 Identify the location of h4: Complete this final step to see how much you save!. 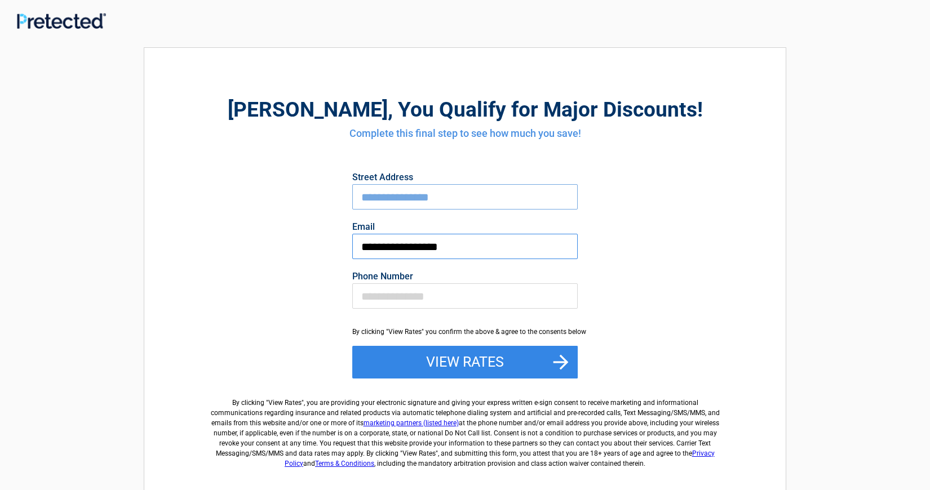
(465, 134).